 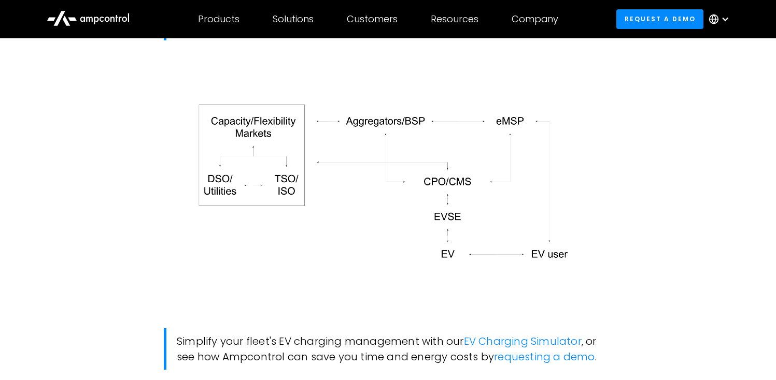 I want to click on div: Products, so click(x=219, y=19).